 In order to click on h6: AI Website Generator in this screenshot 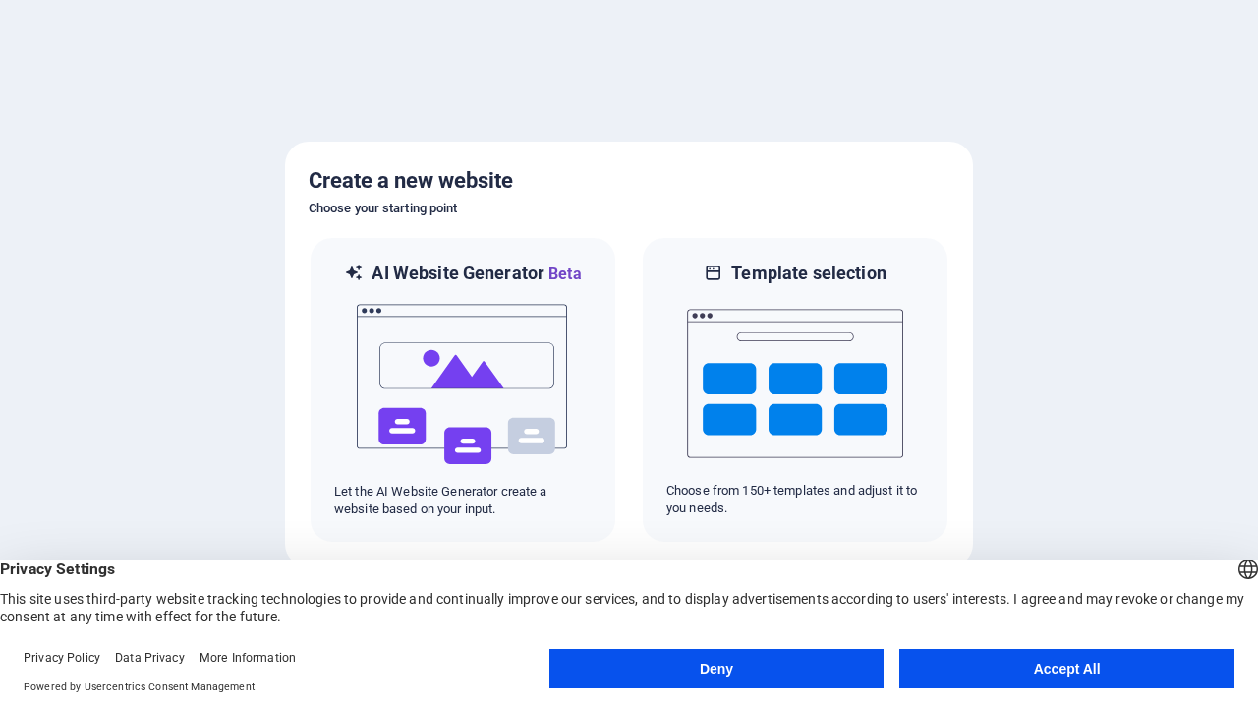, I will do `click(476, 273)`.